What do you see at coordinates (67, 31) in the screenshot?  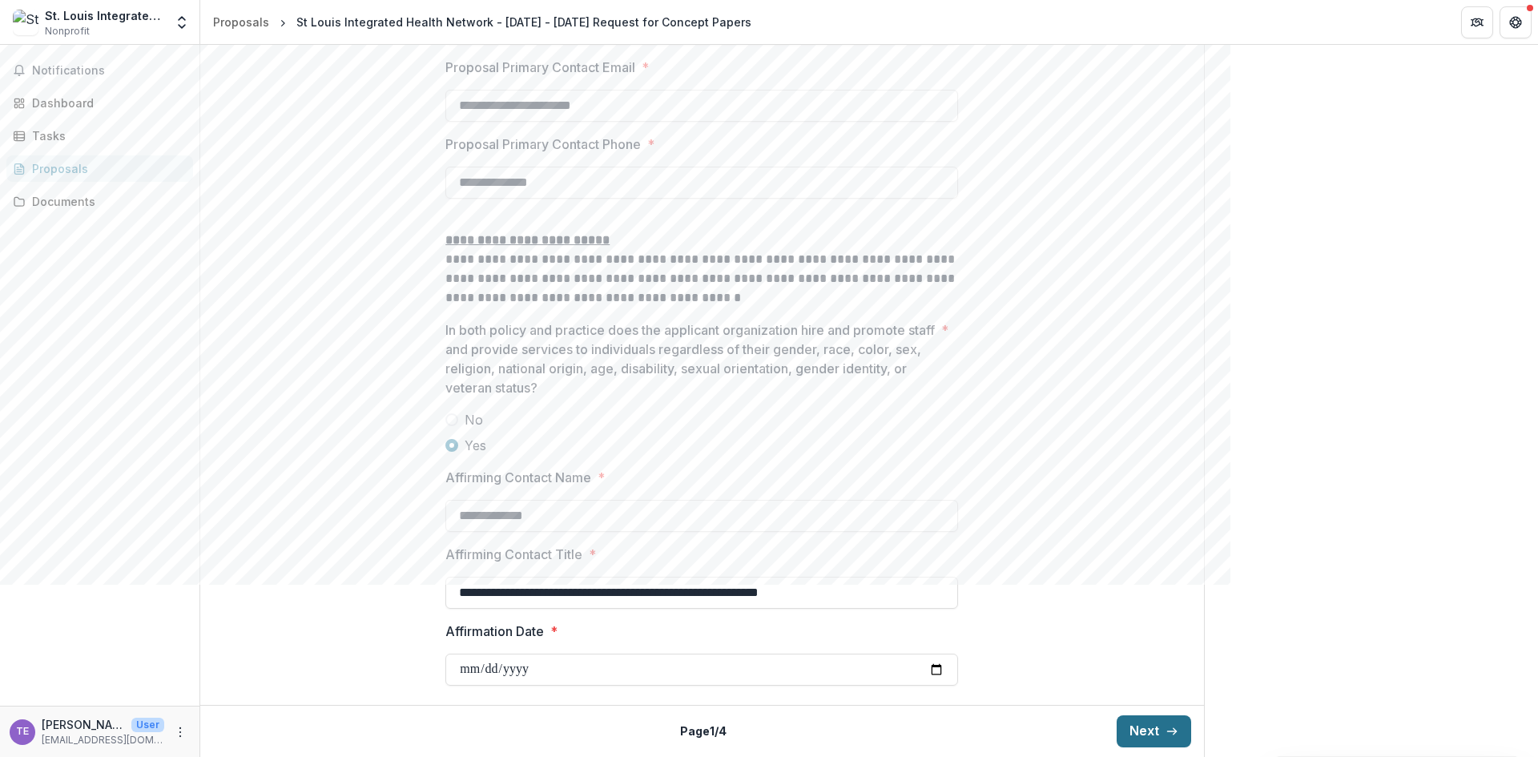 I see `span: Nonprofit` at bounding box center [67, 31].